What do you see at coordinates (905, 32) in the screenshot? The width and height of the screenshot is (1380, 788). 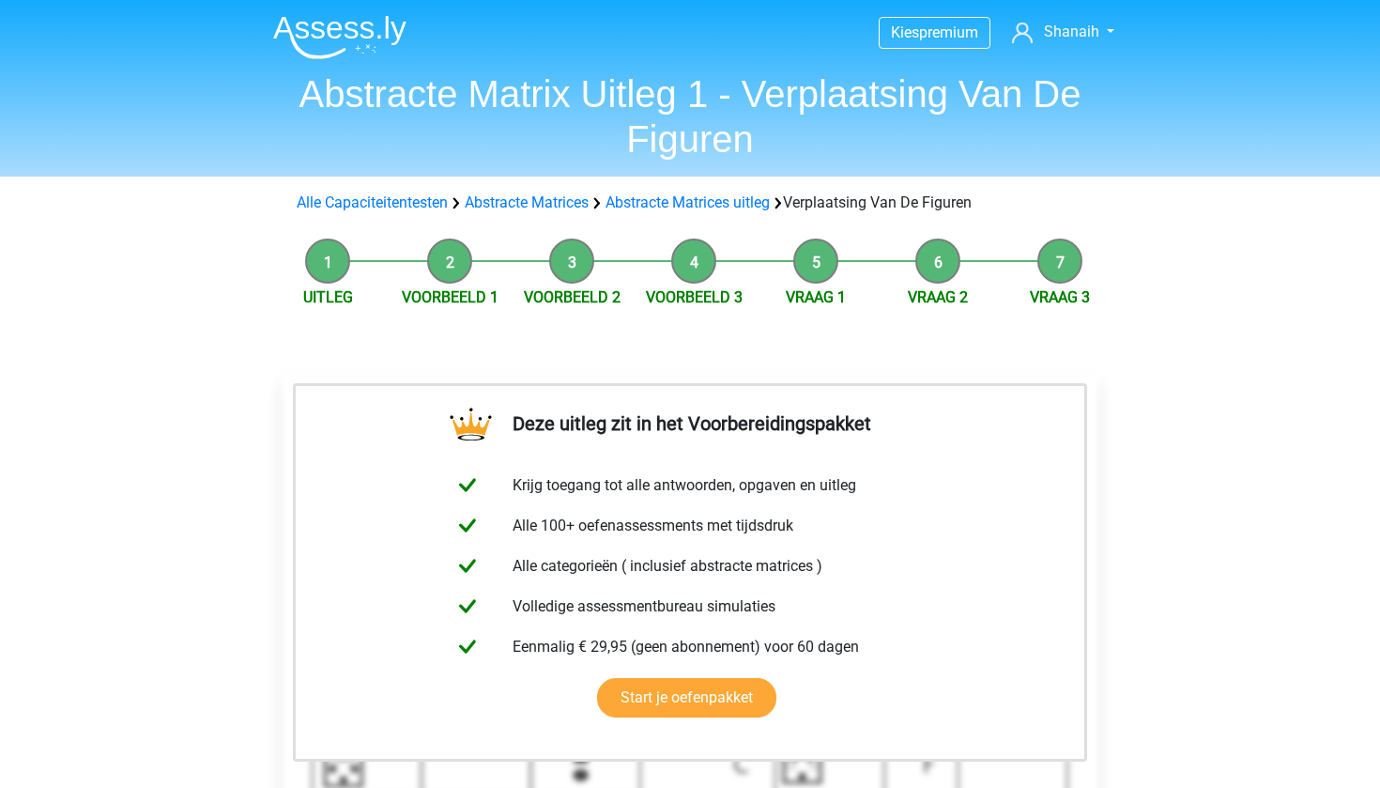 I see `span: Kies` at bounding box center [905, 32].